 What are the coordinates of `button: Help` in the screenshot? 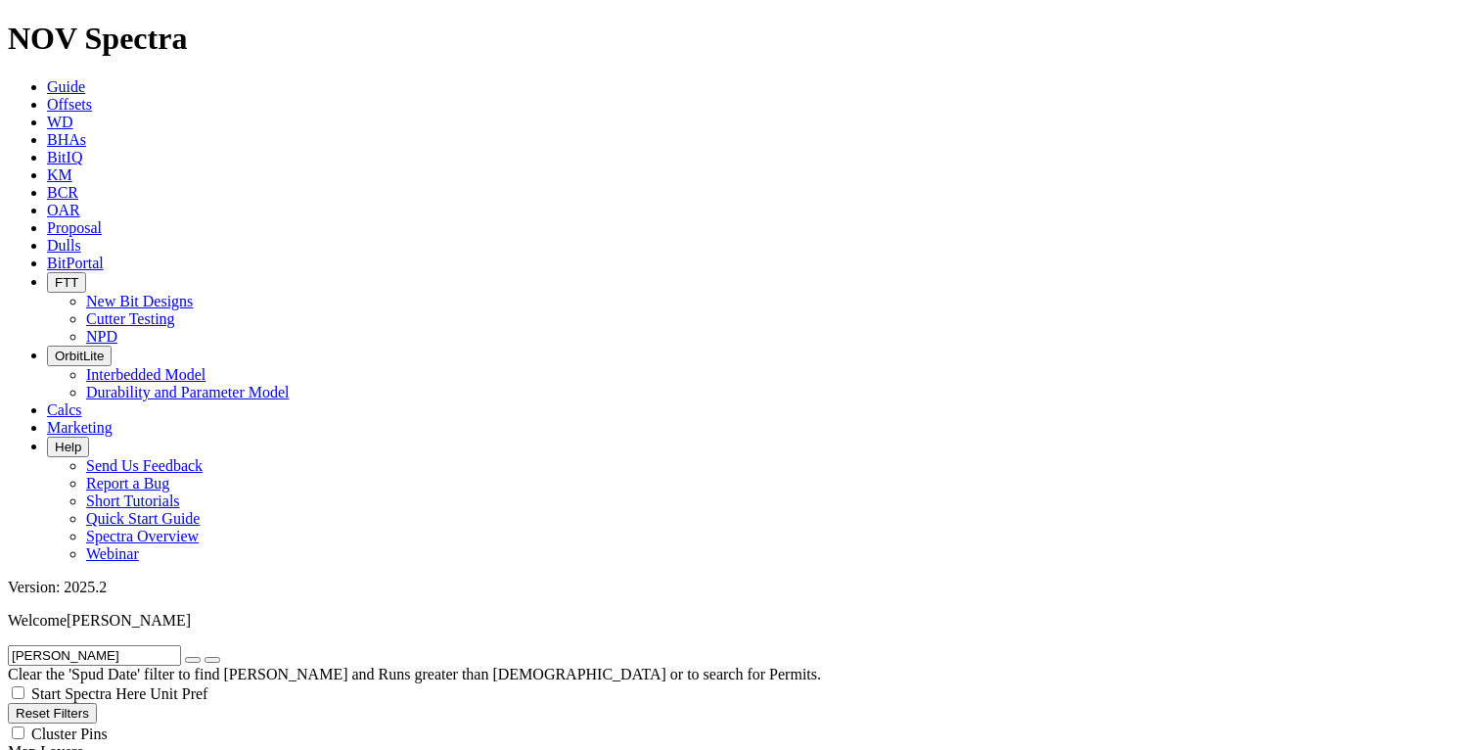 It's located at (68, 446).